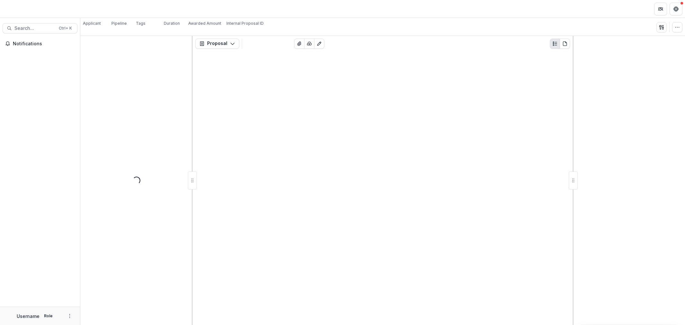  What do you see at coordinates (40, 44) in the screenshot?
I see `button: Notifications` at bounding box center [40, 44].